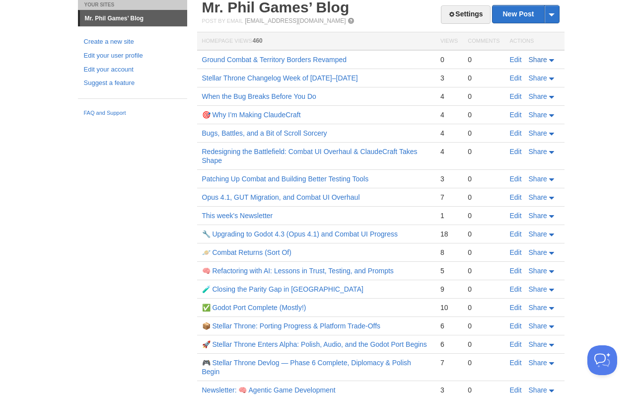  Describe the element at coordinates (449, 307) in the screenshot. I see `div: 10` at that location.